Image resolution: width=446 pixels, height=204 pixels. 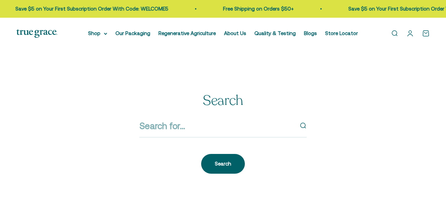 What do you see at coordinates (85, 9) in the screenshot?
I see `p: Save $5 on Your First Subscription Order With Code: WELCOME5` at bounding box center [85, 9].